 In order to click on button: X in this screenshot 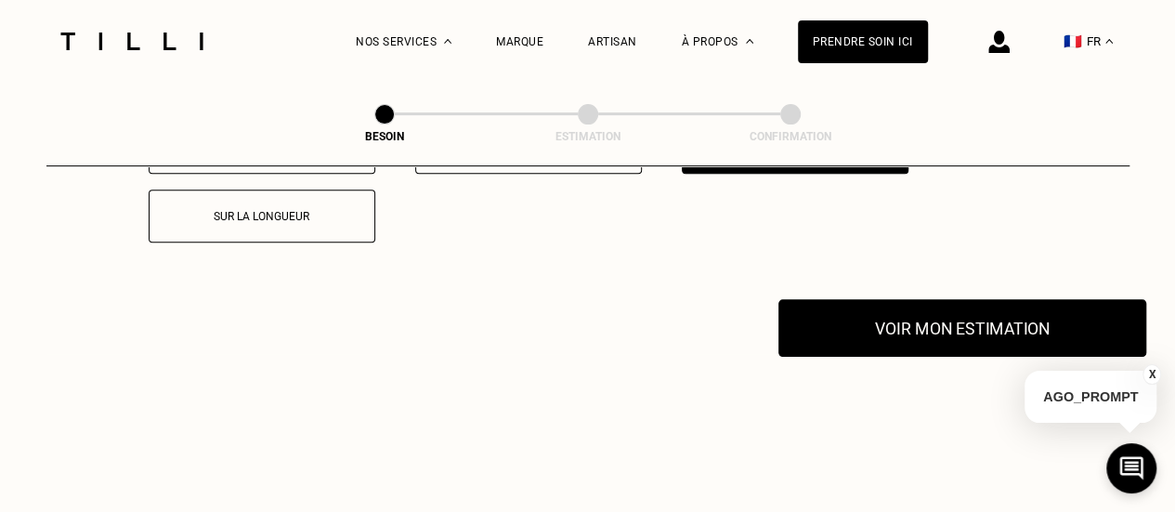, I will do `click(1152, 374)`.